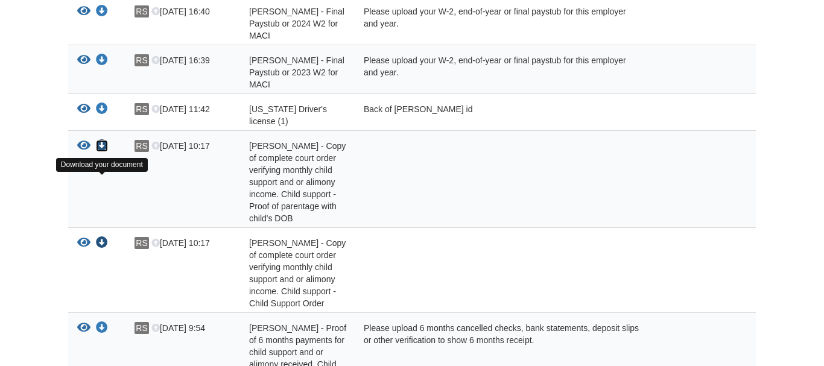 The height and width of the screenshot is (366, 824). What do you see at coordinates (102, 329) in the screenshot?
I see `a: Download Rachel Smith - Proof of 6 months payments for child support and or alimony received. Chi...` at bounding box center [102, 329].